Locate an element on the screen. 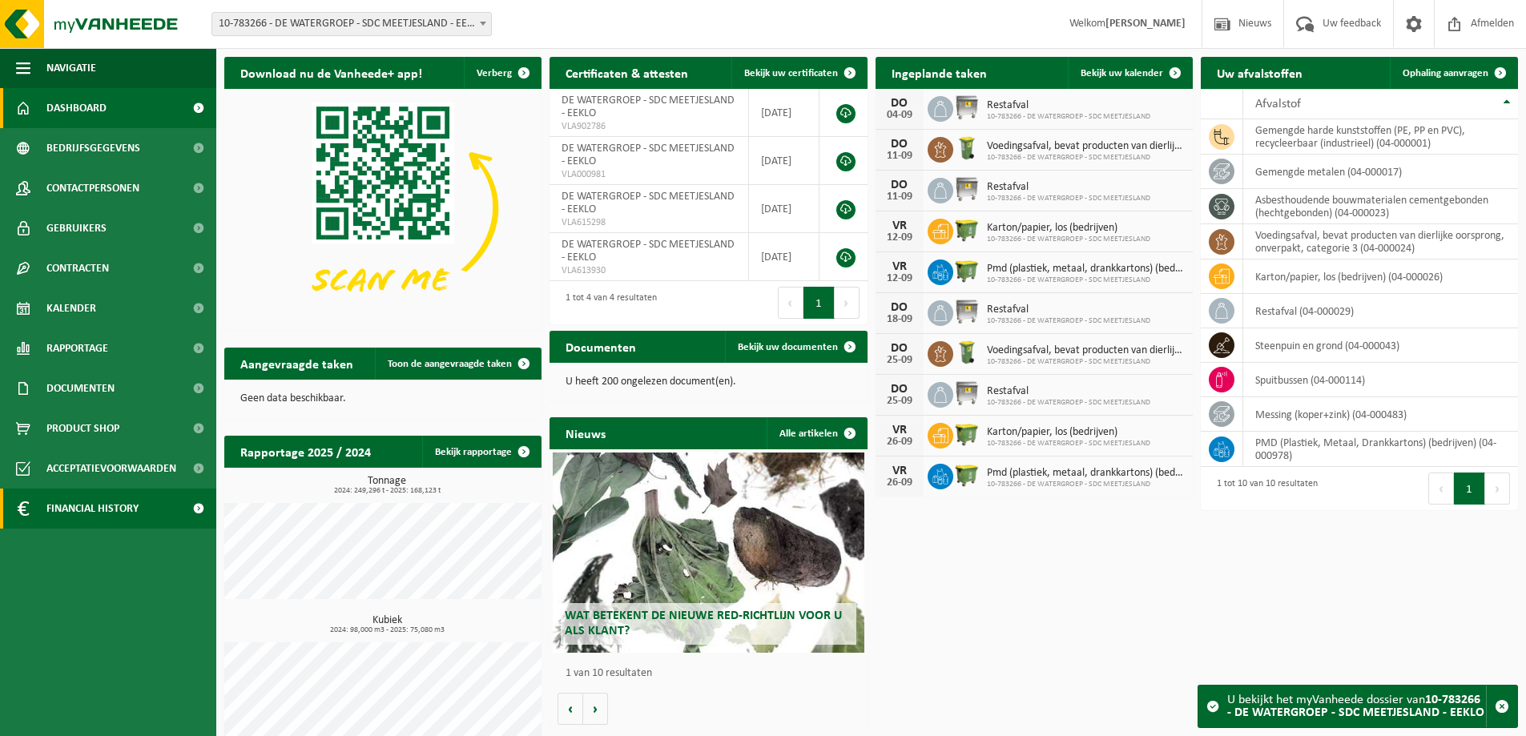  span: Wat betekent de nieuwe RED-richtlijn voor u als klant? is located at coordinates (703, 623).